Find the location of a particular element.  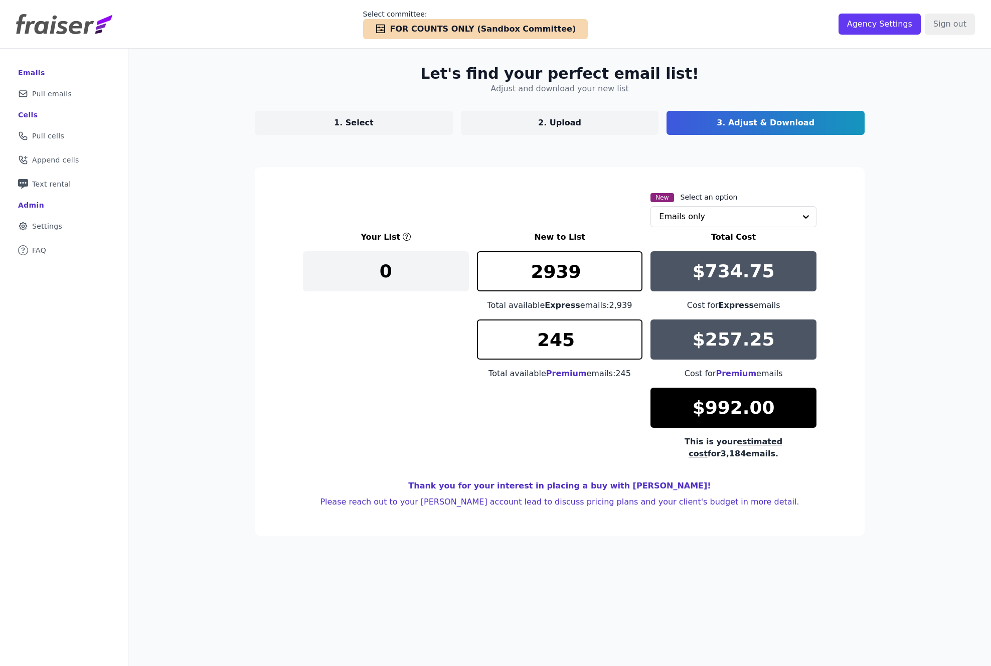

span: Pull emails is located at coordinates (52, 94).